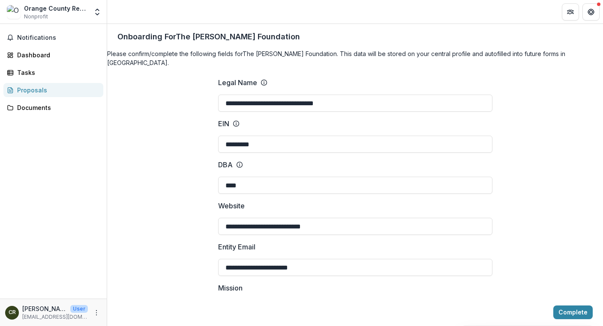 Image resolution: width=603 pixels, height=326 pixels. I want to click on button: Partners, so click(570, 12).